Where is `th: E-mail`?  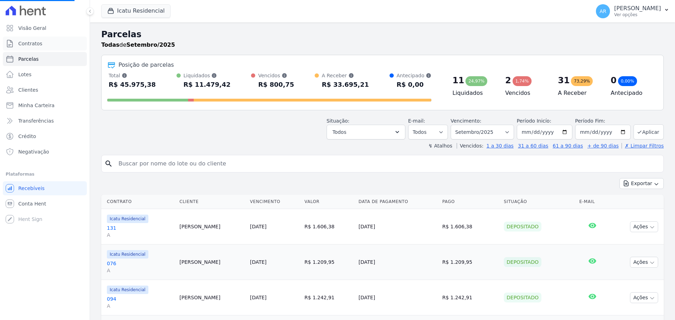 th: E-mail is located at coordinates (592, 202).